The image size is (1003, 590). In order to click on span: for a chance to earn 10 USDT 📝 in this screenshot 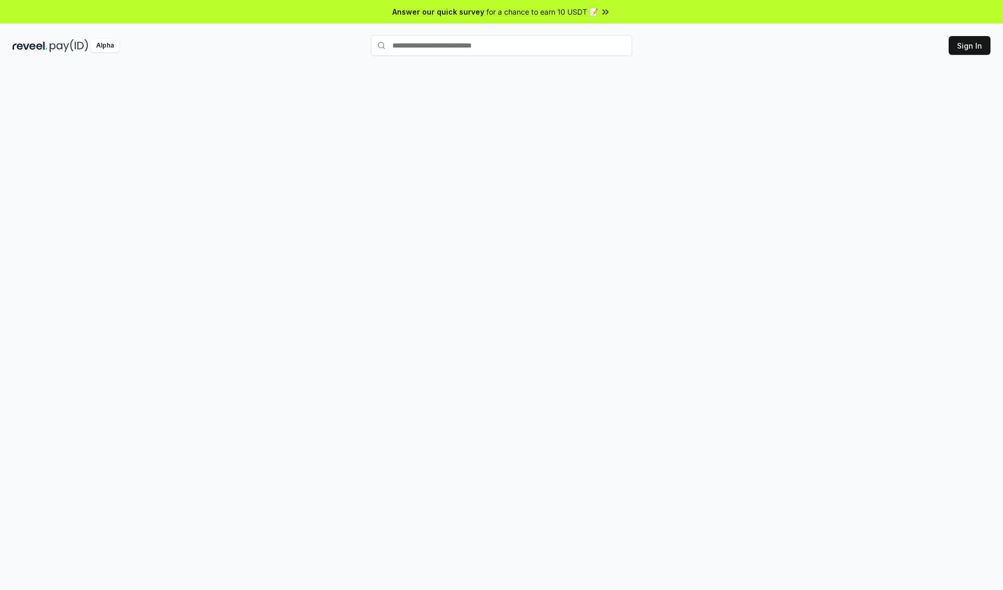, I will do `click(542, 11)`.